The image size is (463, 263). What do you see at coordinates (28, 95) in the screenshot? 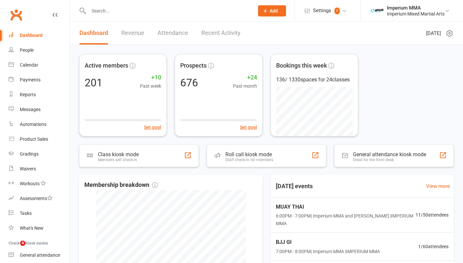
I see `div: Reports` at bounding box center [28, 95].